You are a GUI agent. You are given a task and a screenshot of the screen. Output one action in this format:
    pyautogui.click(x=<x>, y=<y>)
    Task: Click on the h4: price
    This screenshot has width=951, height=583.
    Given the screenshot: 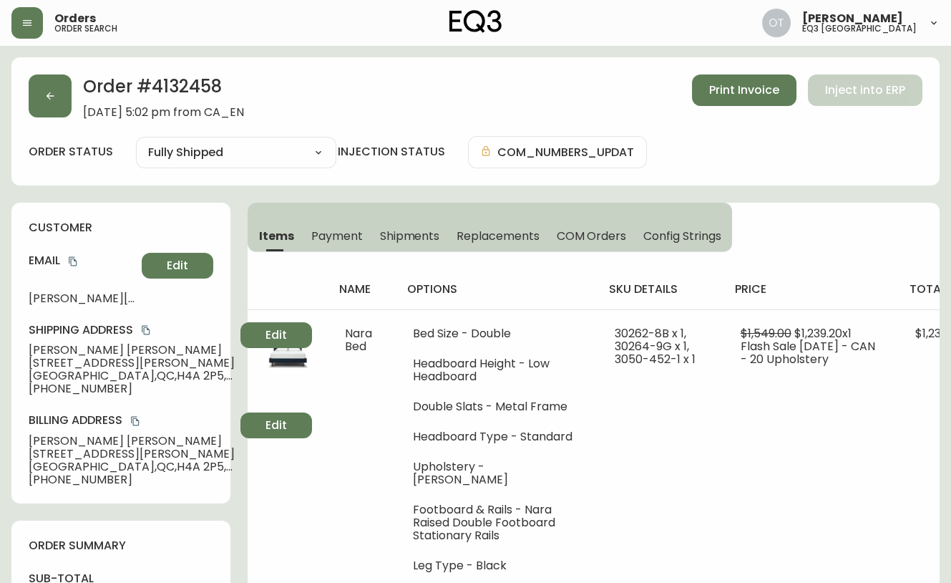 What is the action you would take?
    pyautogui.click(x=811, y=289)
    